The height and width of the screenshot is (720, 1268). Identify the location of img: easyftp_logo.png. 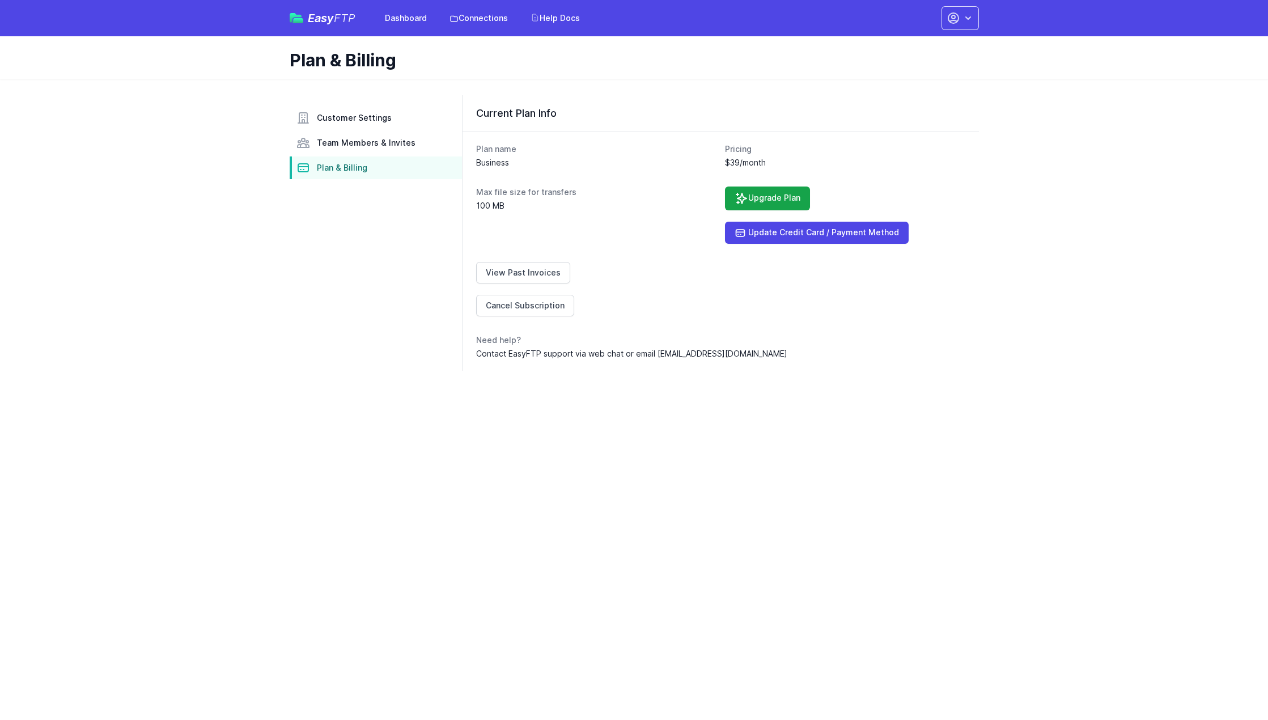
(296, 18).